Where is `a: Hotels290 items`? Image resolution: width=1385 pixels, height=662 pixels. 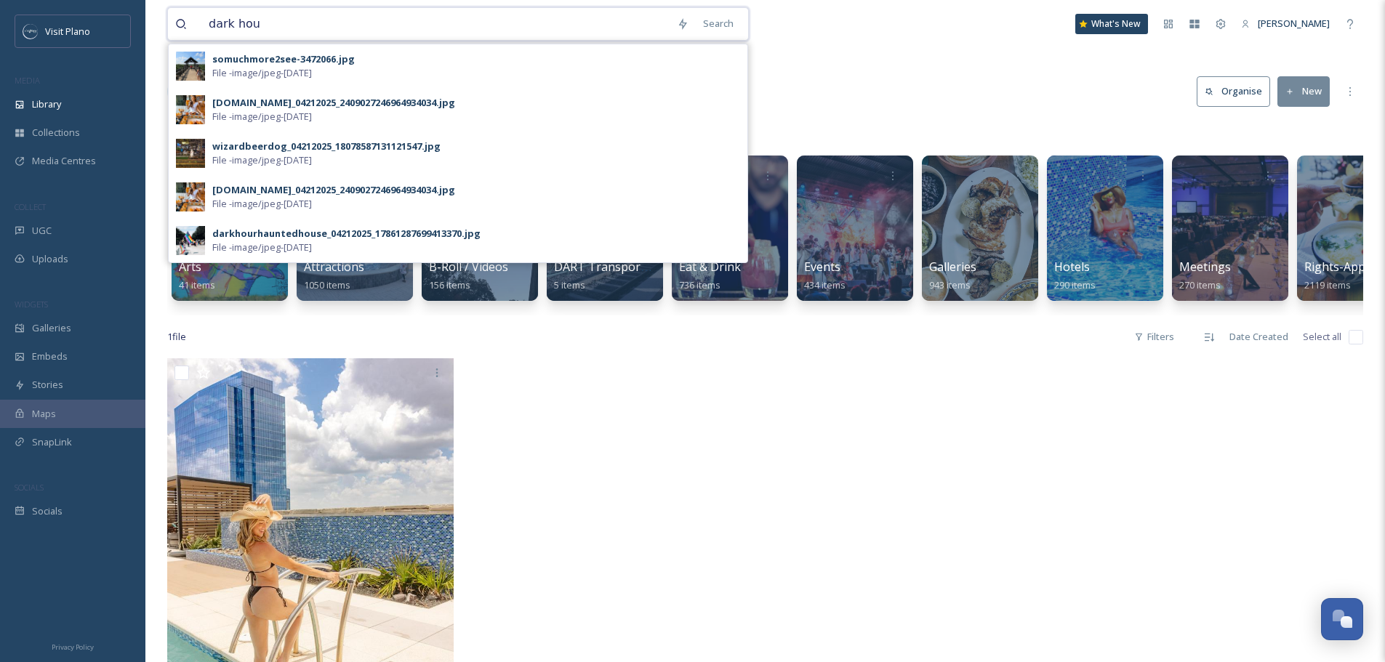
a: Hotels290 items is located at coordinates (1074, 275).